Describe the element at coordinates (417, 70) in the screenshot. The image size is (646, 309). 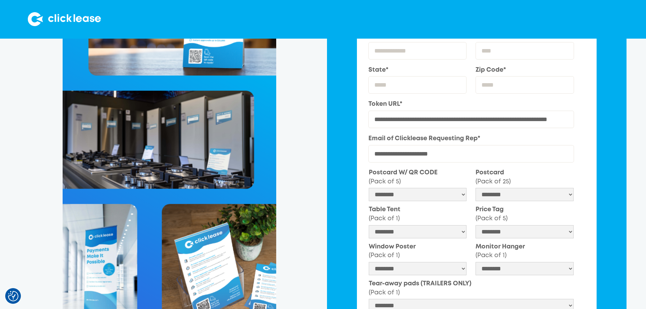
I see `label: State*` at that location.